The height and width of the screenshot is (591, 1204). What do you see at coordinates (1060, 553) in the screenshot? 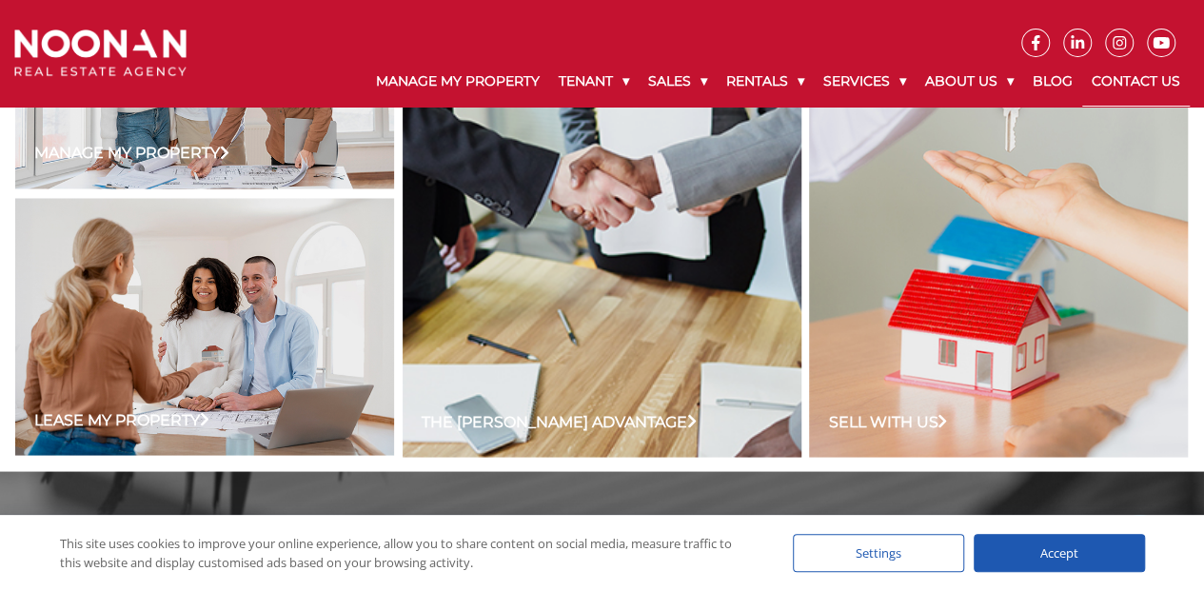
I see `div: Accept` at bounding box center [1060, 553].